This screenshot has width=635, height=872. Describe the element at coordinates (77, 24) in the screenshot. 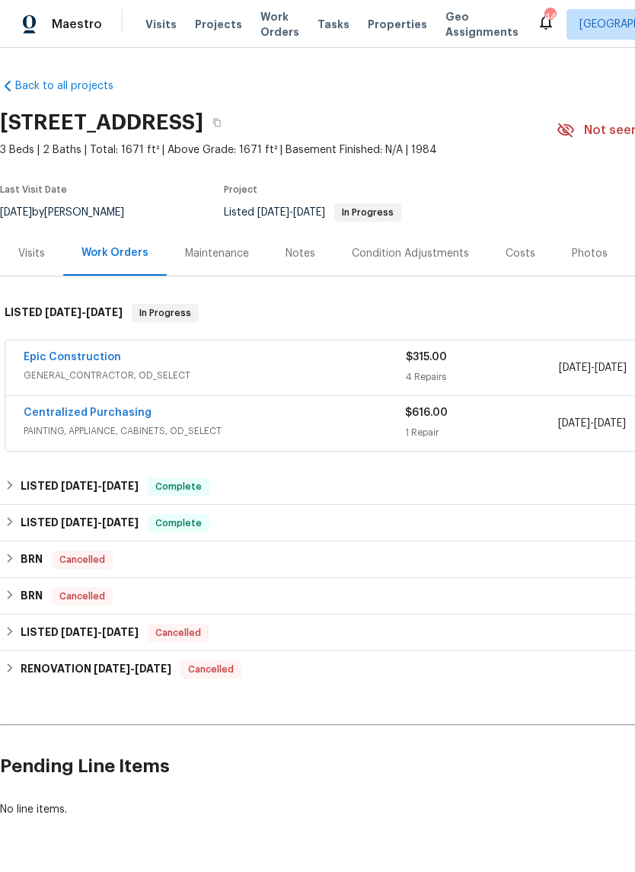

I see `span: Maestro` at that location.